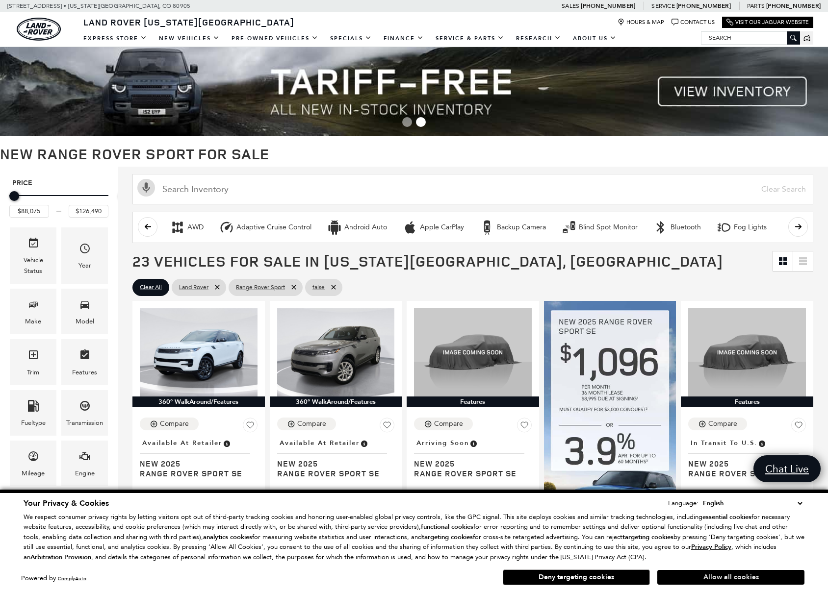 The width and height of the screenshot is (828, 592). Describe the element at coordinates (88, 211) in the screenshot. I see `input: Maximum` at that location.